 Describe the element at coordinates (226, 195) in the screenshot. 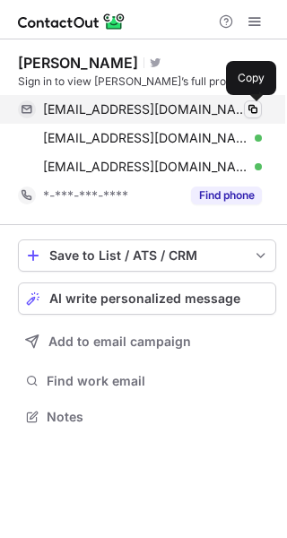

I see `button: Reveal Button` at that location.